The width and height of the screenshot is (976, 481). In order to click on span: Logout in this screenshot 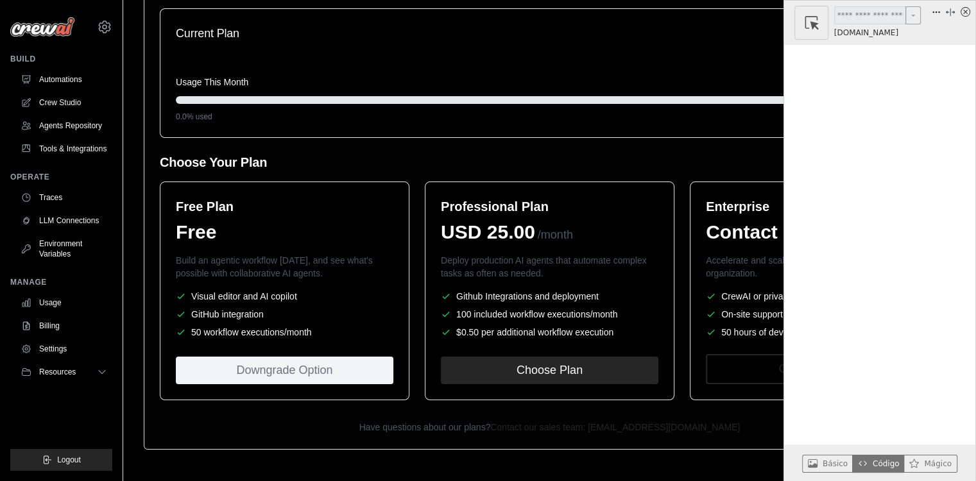, I will do `click(69, 460)`.